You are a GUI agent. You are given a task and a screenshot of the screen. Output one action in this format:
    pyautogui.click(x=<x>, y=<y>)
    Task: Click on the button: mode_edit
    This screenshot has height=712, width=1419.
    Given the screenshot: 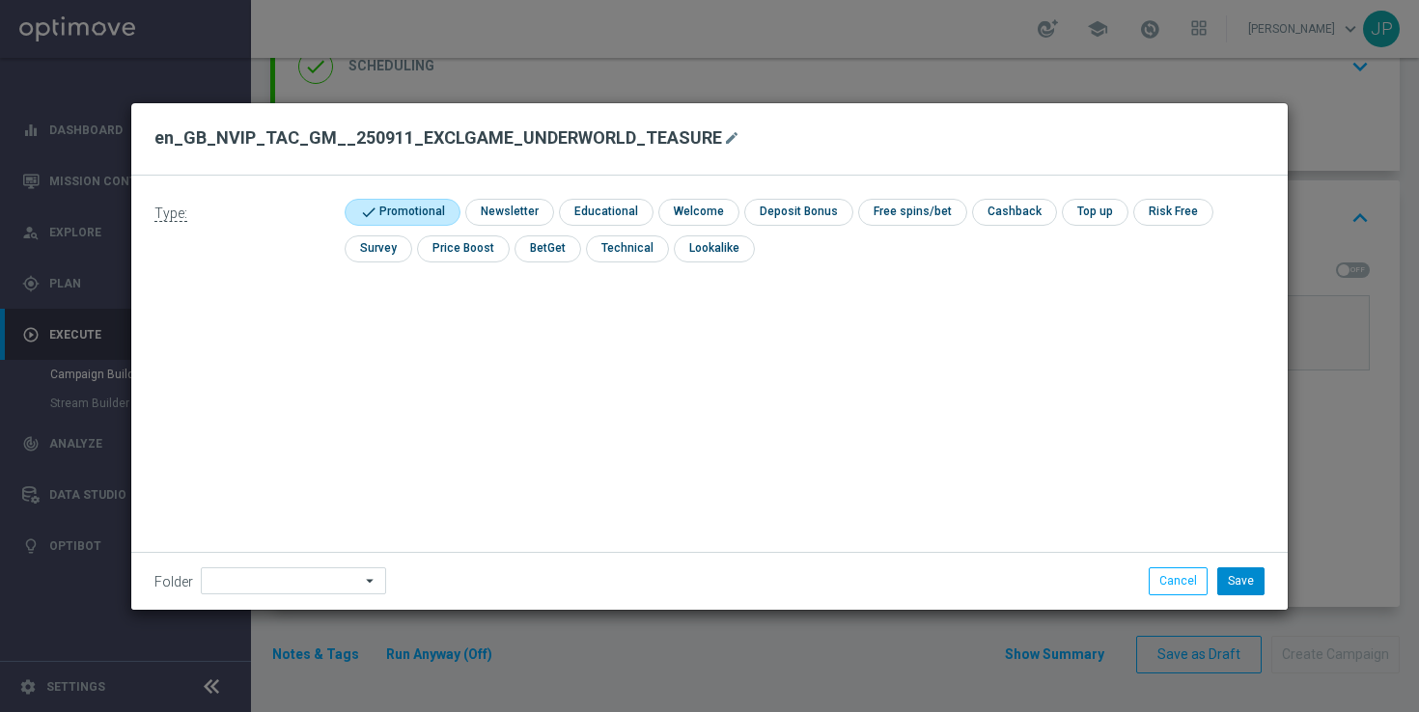 What is the action you would take?
    pyautogui.click(x=734, y=138)
    